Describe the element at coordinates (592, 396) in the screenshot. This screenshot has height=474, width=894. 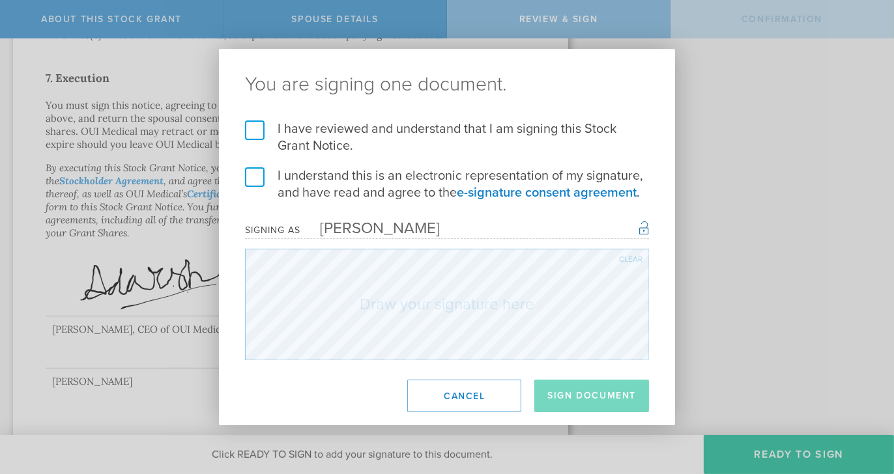
I see `button: Sign Document` at that location.